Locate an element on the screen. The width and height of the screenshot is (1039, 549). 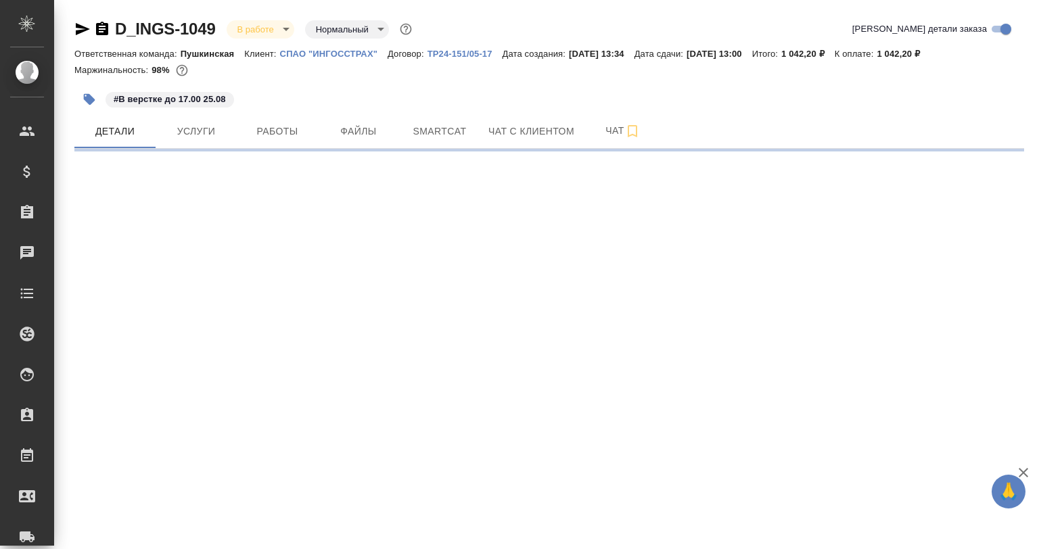
button: Добавить тэг is located at coordinates (89, 99).